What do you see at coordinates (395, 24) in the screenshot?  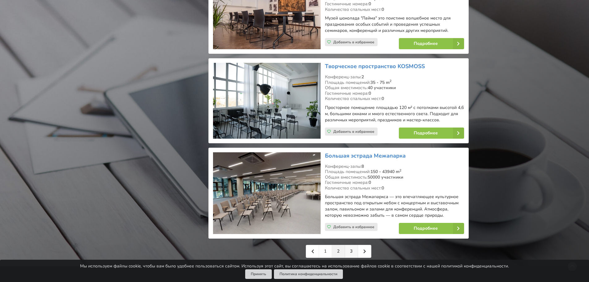 I see `p: Музей шоколада "Лайма" это поистине волшебное место для празднования особых событий и проведения ...` at bounding box center [395, 24].